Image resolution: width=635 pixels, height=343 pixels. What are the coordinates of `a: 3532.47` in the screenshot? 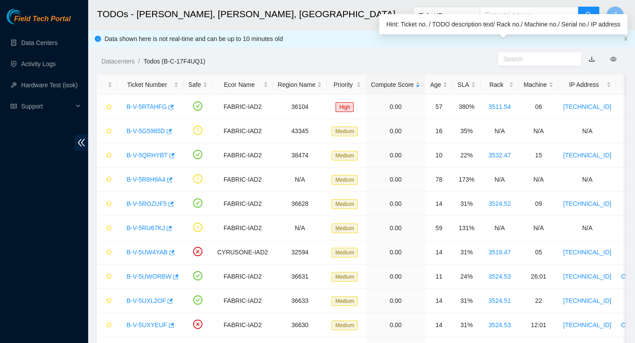 It's located at (500, 155).